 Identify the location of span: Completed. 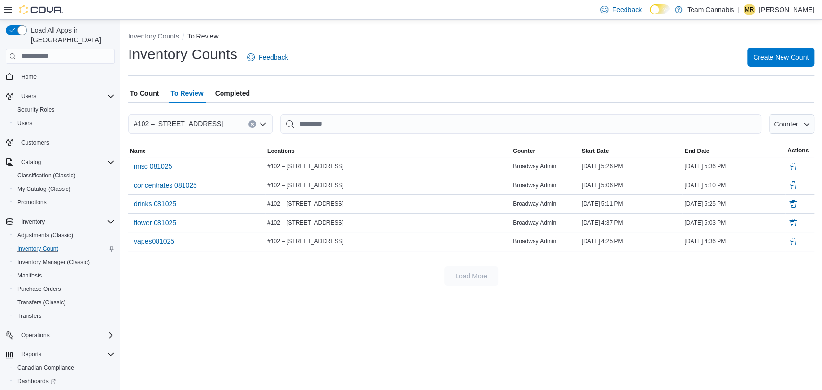
(233, 93).